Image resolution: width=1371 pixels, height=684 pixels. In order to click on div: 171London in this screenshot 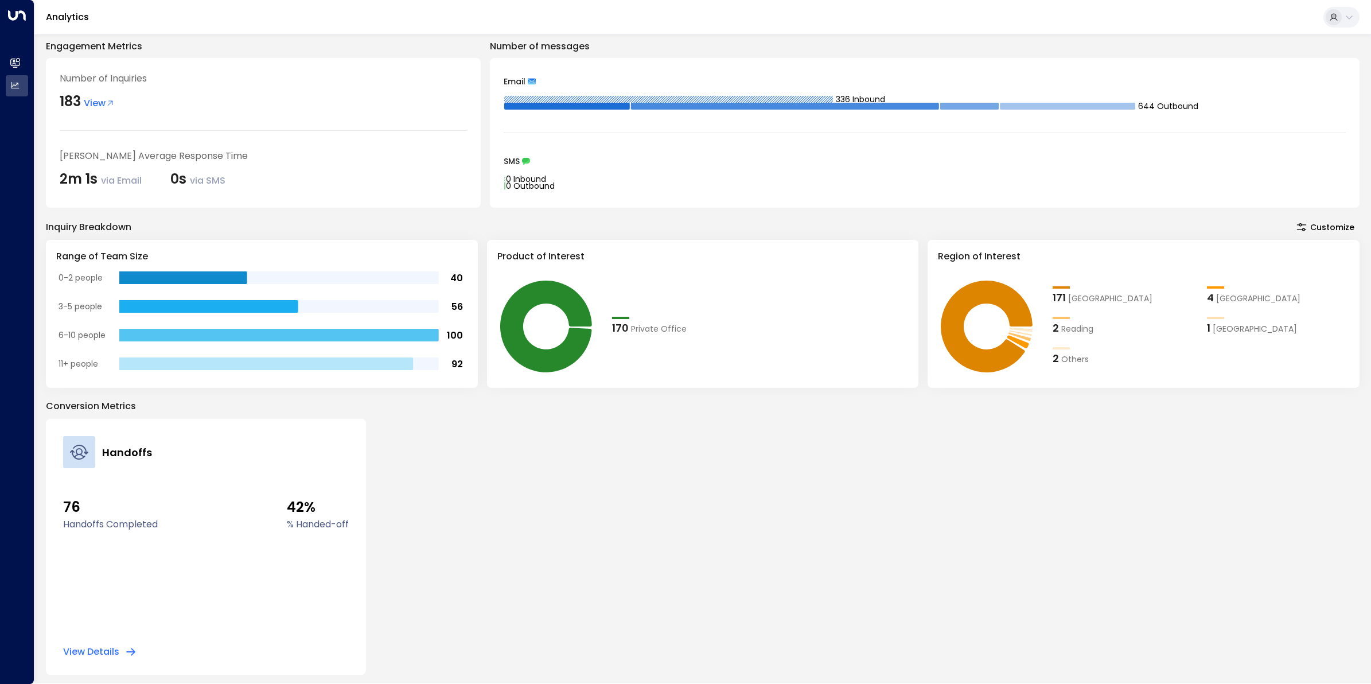, I will do `click(1124, 297)`.